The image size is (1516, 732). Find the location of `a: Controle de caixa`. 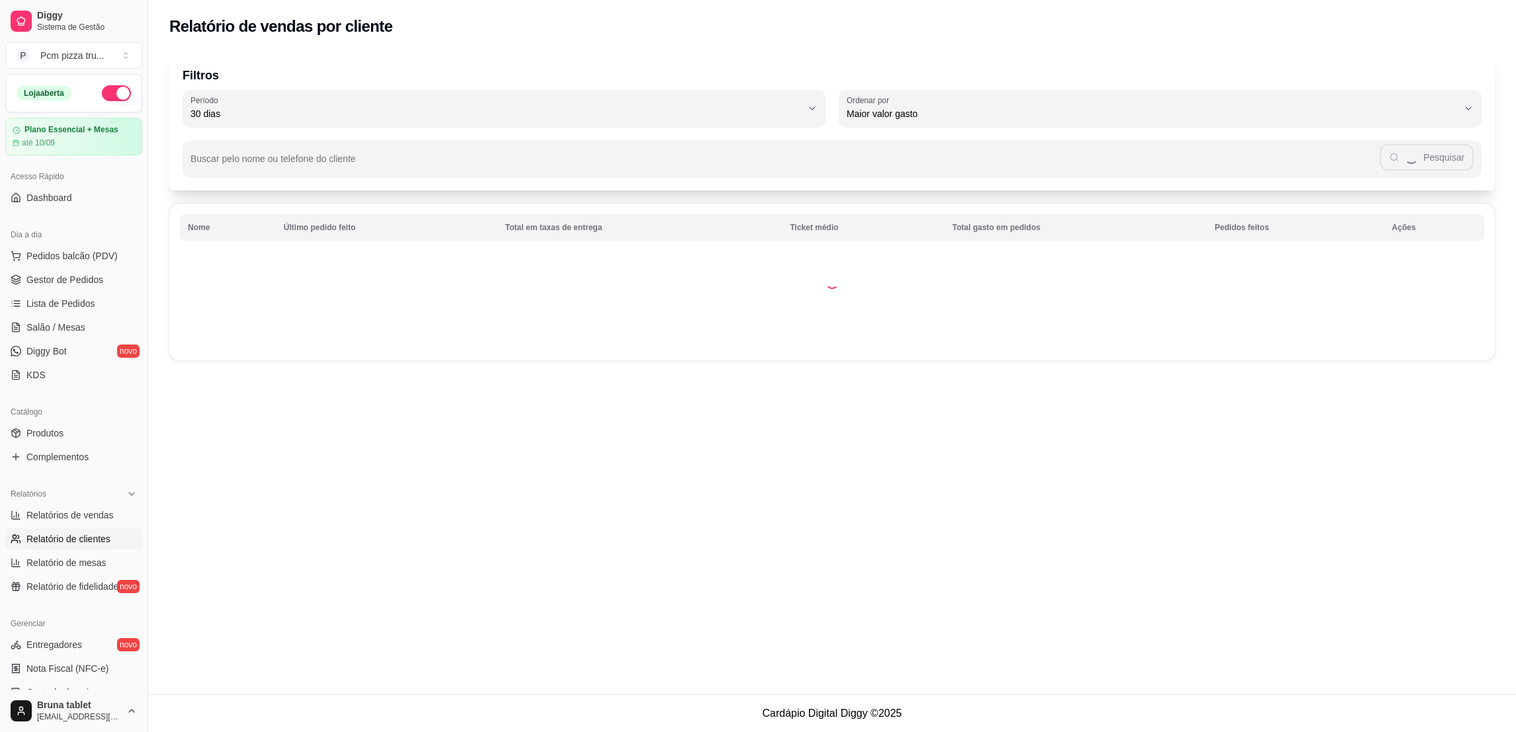

a: Controle de caixa is located at coordinates (73, 693).